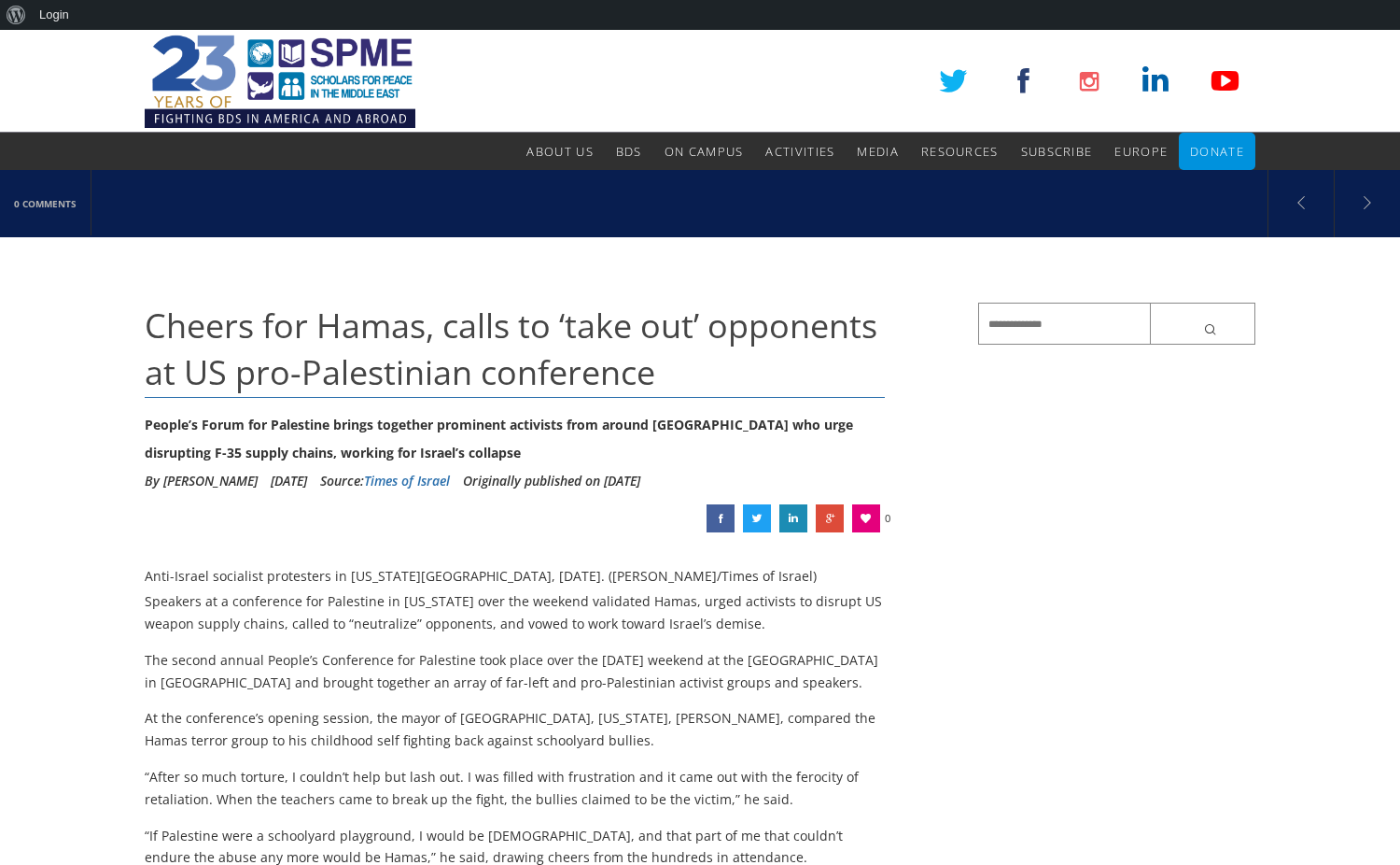 Image resolution: width=1400 pixels, height=865 pixels. I want to click on span: Donate, so click(1217, 151).